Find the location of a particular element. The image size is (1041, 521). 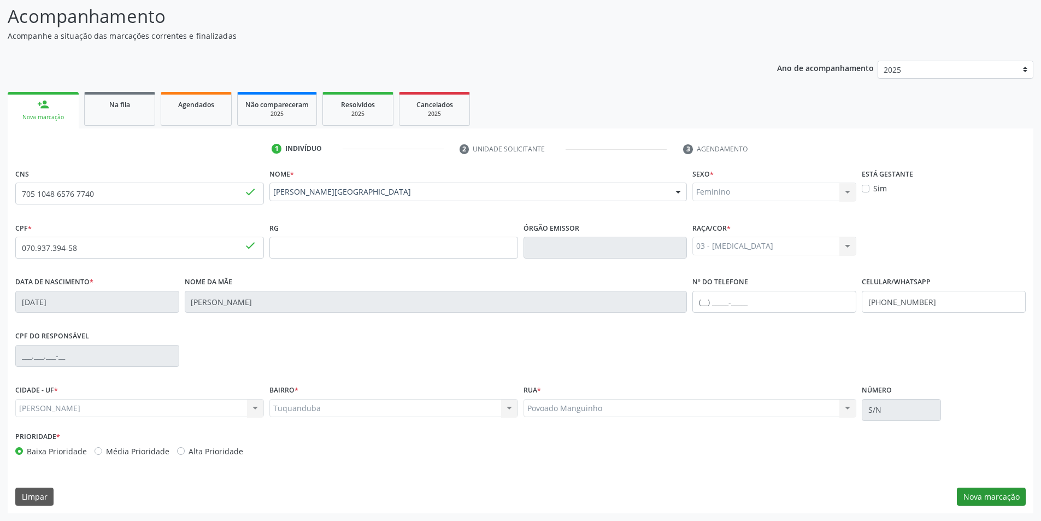

p: Acompanhamento is located at coordinates (367, 16).